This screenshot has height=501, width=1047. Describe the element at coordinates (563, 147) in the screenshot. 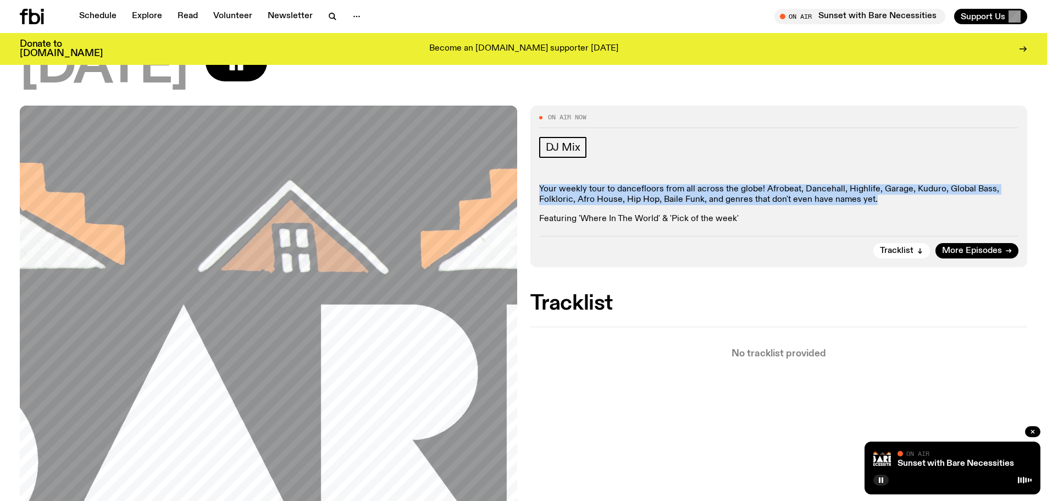

I see `span: DJ Mix` at that location.